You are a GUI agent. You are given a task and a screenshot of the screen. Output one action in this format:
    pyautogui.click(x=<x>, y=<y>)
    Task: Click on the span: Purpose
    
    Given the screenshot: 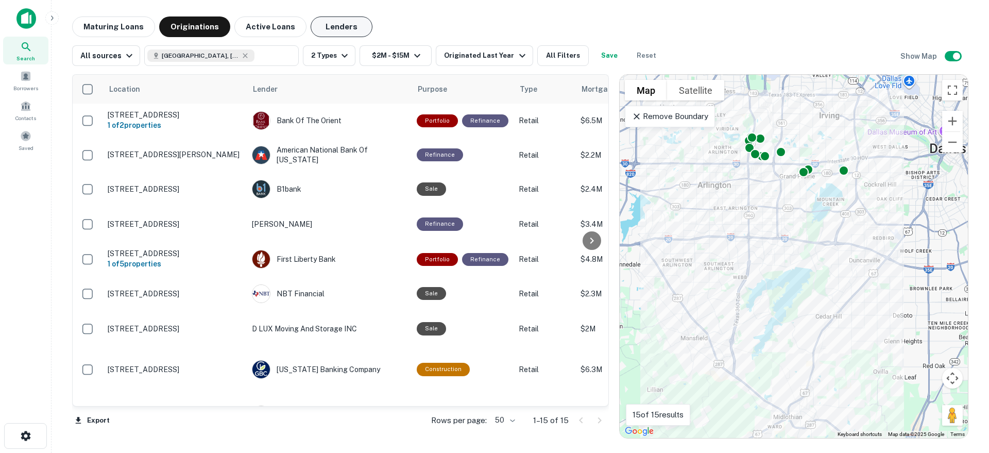 What is the action you would take?
    pyautogui.click(x=439, y=89)
    